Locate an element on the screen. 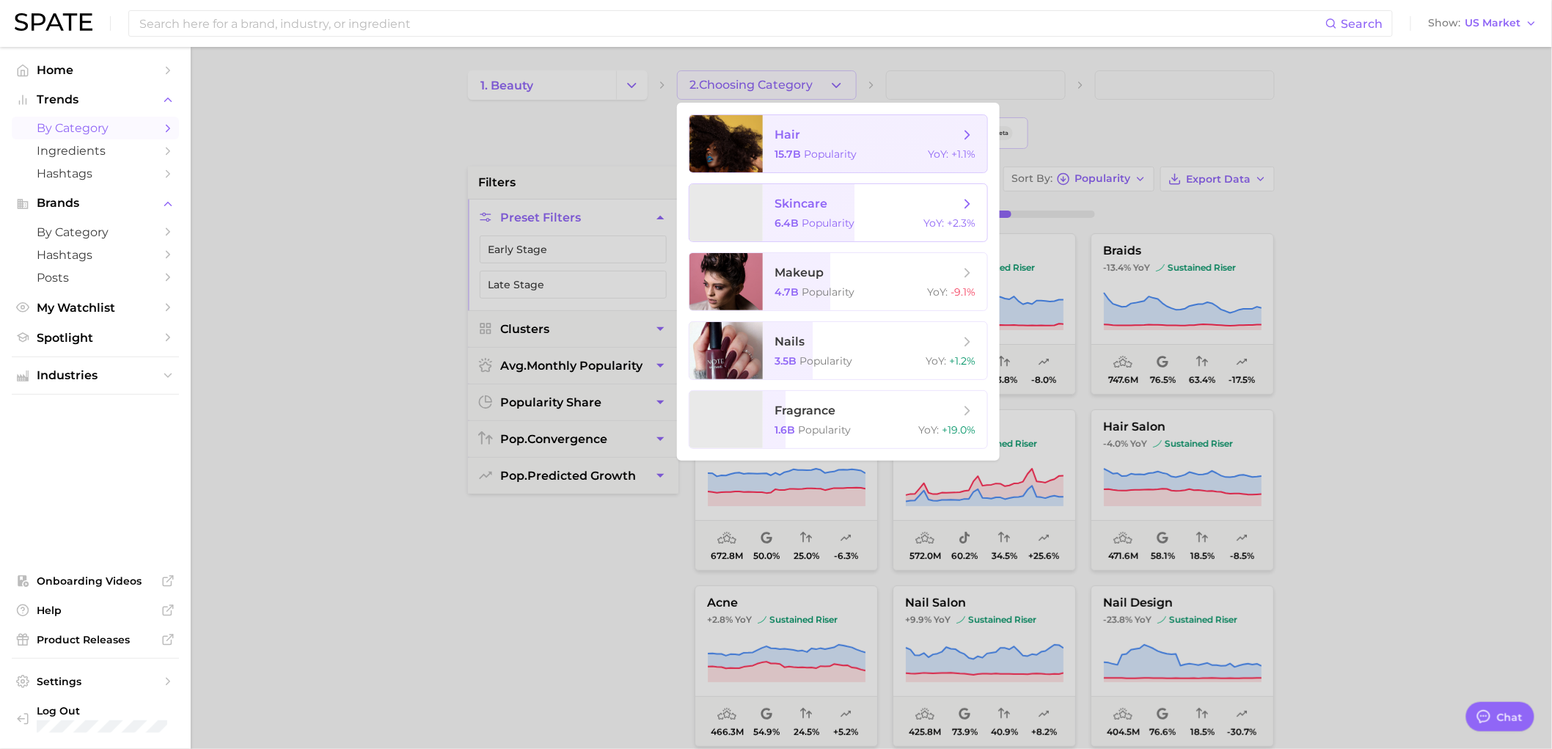  span: hair is located at coordinates (787, 134).